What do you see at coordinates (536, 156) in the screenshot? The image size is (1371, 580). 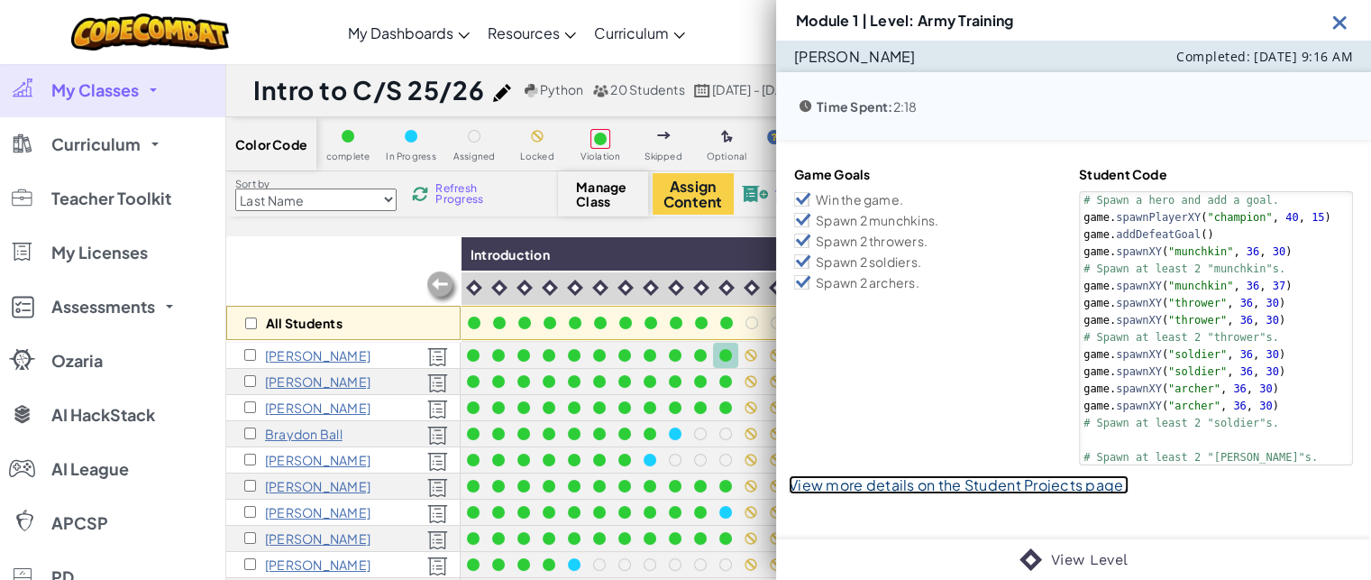 I see `span: Locked` at bounding box center [536, 156].